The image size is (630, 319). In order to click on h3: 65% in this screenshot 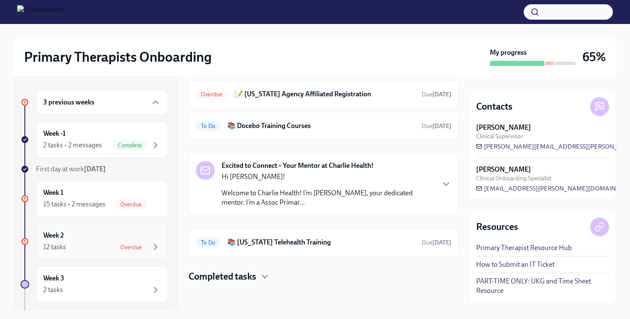, I will do `click(594, 57)`.